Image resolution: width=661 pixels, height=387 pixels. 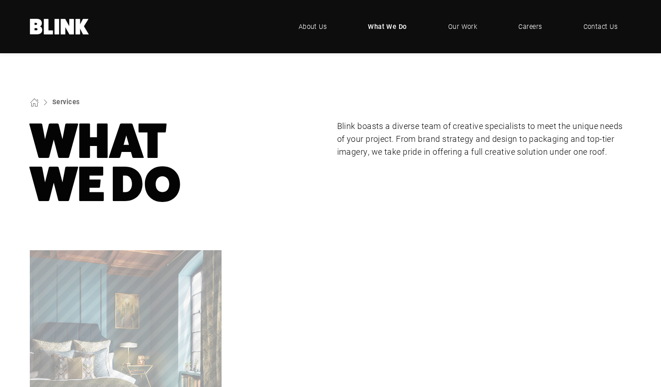 I want to click on a: Contact Us, so click(x=600, y=27).